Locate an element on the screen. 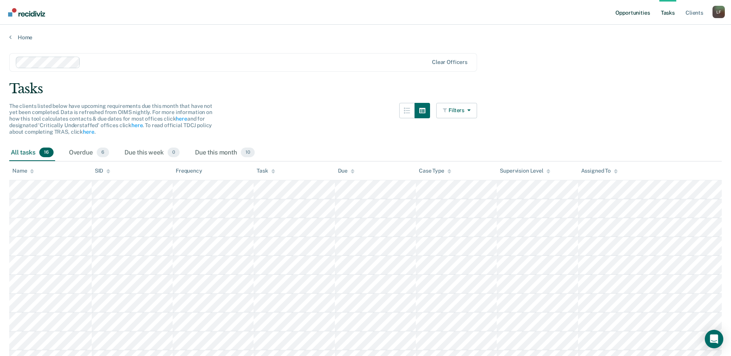  div: Due this month10 is located at coordinates (225, 153).